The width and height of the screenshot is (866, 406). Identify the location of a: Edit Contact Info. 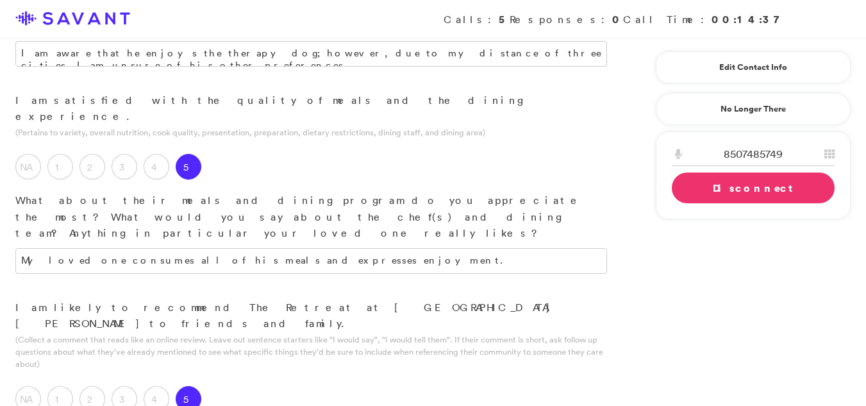
(753, 67).